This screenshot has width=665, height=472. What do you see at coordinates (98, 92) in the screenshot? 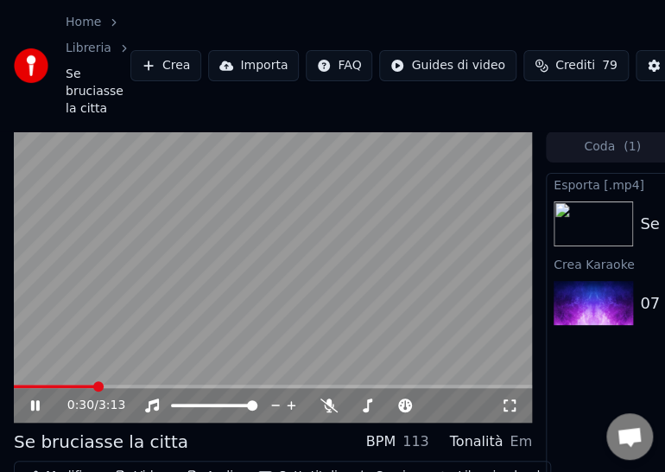
I see `span: Se bruciasse la citta` at bounding box center [98, 92].